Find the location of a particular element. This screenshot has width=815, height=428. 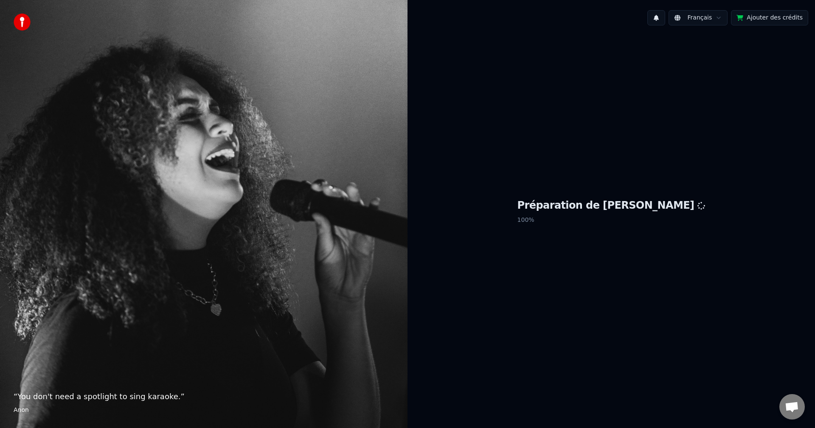

a: Ouvrir le chat is located at coordinates (792, 407).